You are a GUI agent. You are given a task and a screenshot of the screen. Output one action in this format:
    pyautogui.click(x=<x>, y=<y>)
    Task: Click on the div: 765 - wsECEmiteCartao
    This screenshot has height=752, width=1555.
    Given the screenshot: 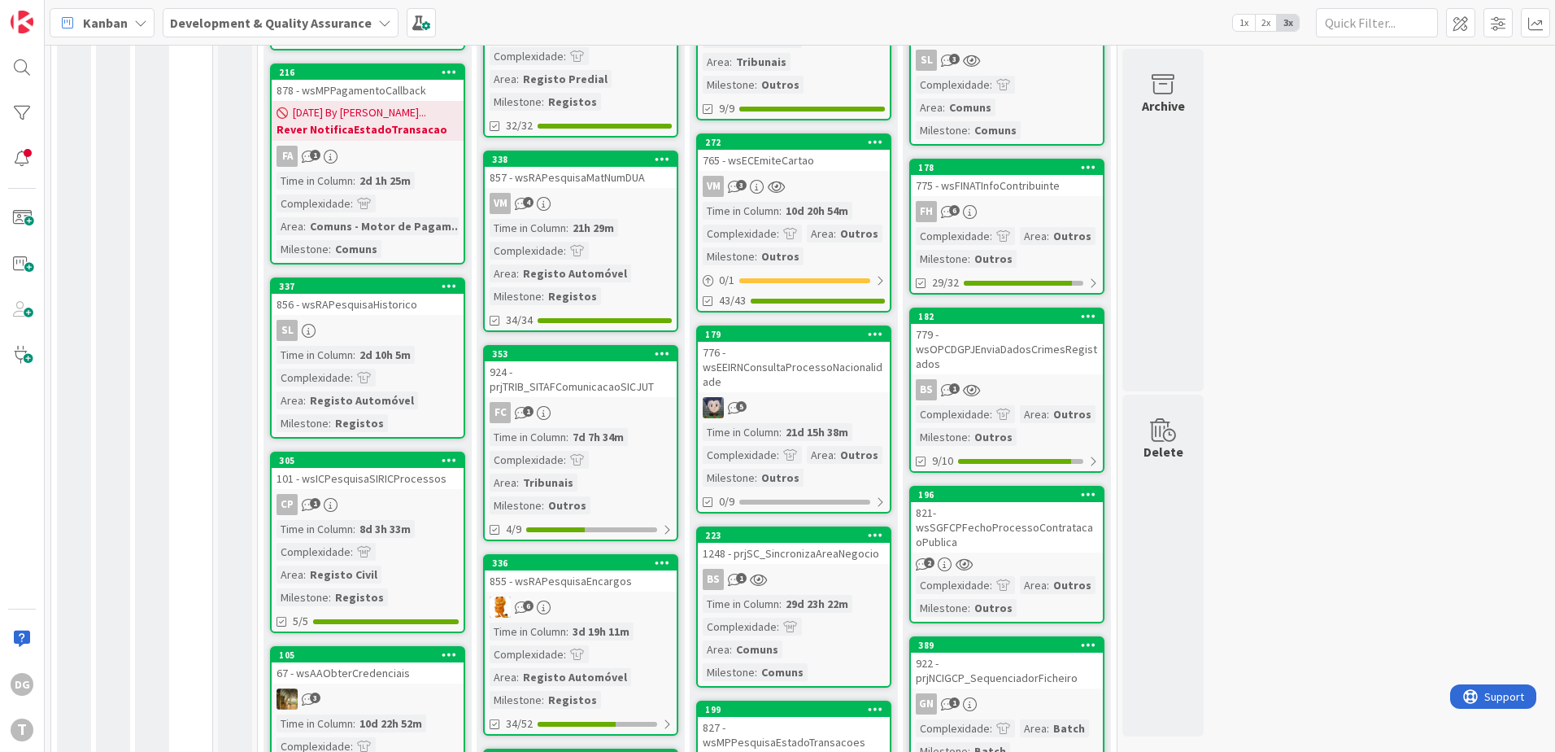 What is the action you would take?
    pyautogui.click(x=794, y=160)
    